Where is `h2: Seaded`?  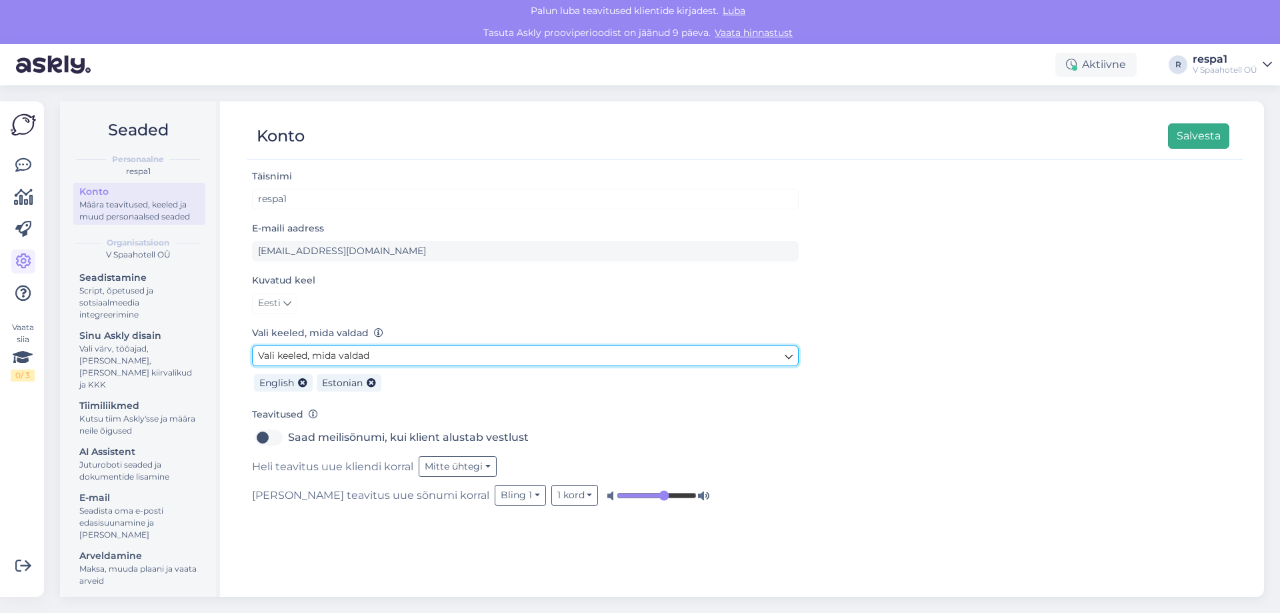 h2: Seaded is located at coordinates (138, 130).